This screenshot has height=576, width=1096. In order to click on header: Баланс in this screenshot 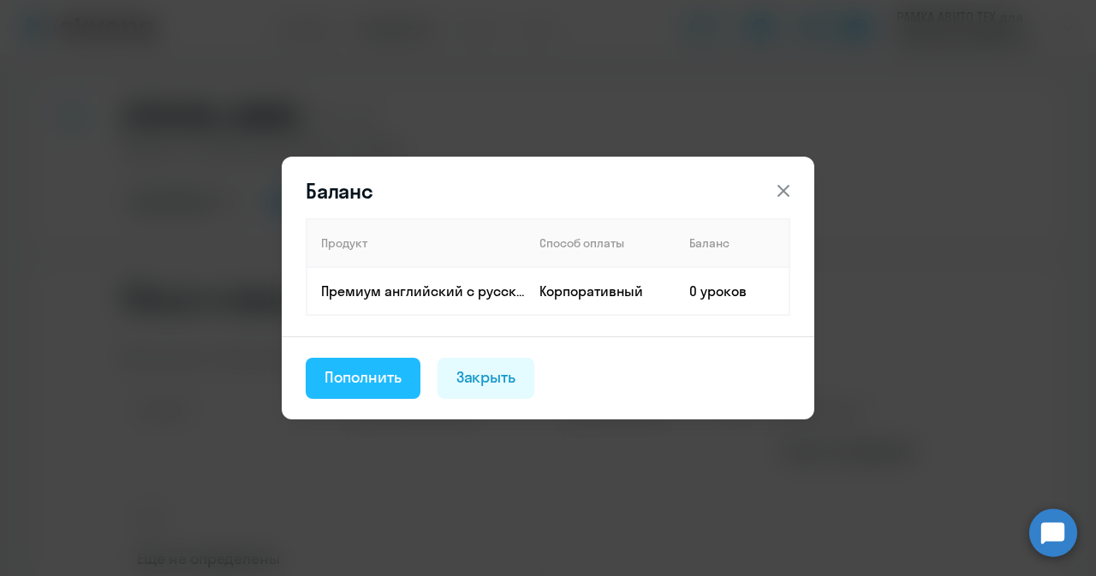, I will do `click(548, 191)`.